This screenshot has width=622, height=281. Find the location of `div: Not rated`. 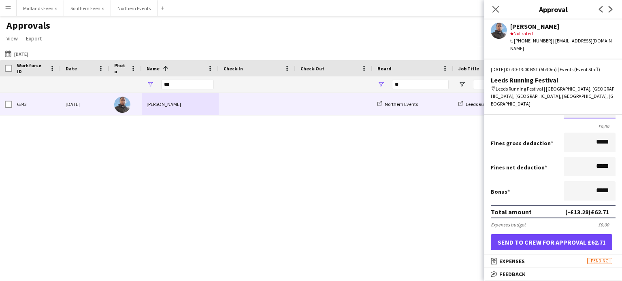

div: Not rated is located at coordinates (563, 34).